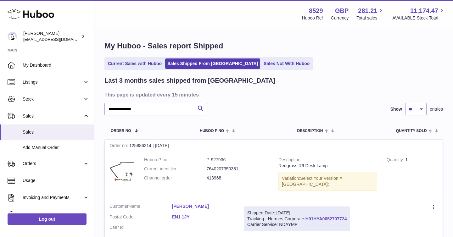 The image size is (453, 237). What do you see at coordinates (419, 14) in the screenshot?
I see `a: 11,174.47 AVAILABLE Stock Total` at bounding box center [419, 14].